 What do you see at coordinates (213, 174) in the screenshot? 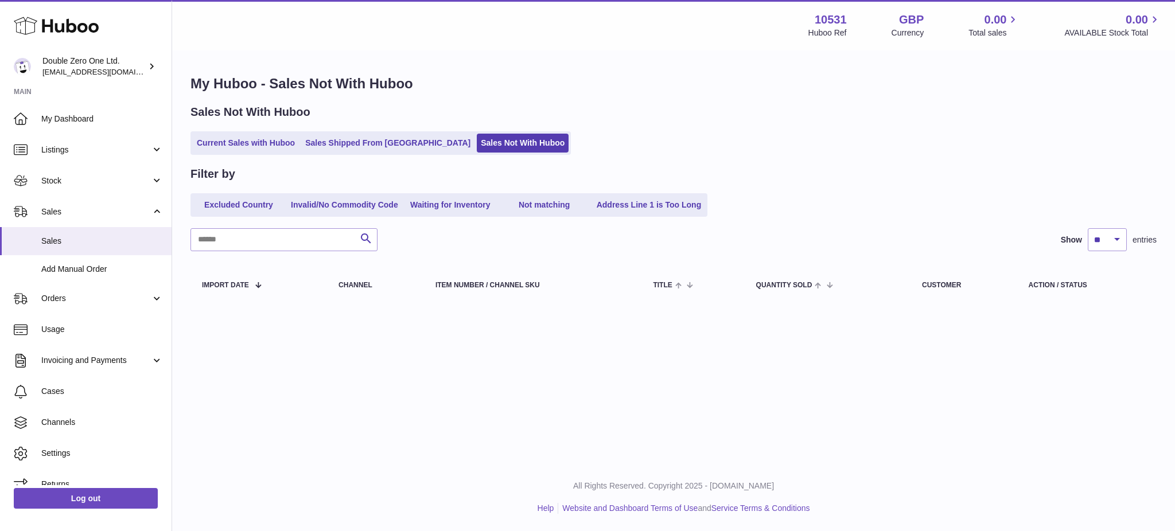
I see `h2: Filter by` at bounding box center [213, 174].